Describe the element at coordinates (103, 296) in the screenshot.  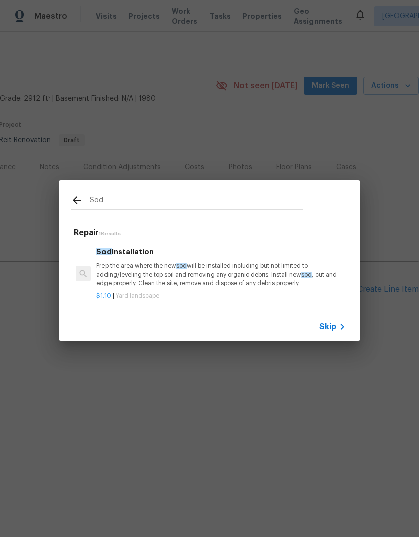
I see `span: $1.10` at that location.